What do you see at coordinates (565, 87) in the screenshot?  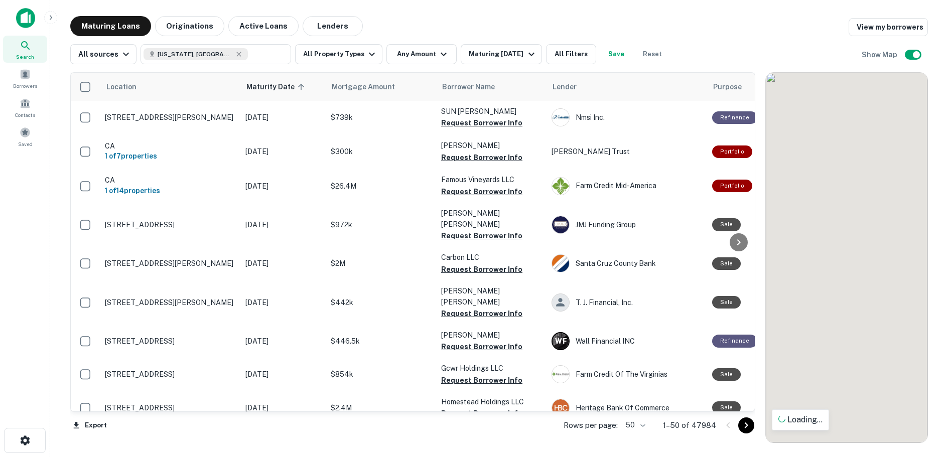 I see `span: Lender` at bounding box center [565, 87].